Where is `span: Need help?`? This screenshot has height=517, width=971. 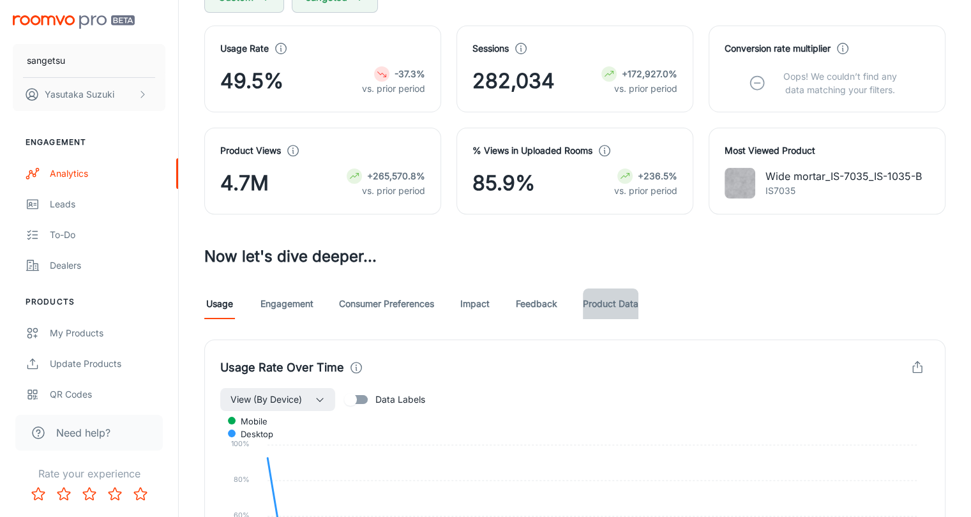
span: Need help? is located at coordinates (83, 433).